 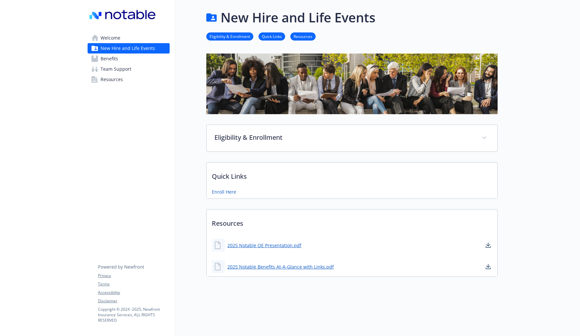 I want to click on p: Copyright © 2024 - 2025 , Newfront Insurance Services, ALL RIGHTS RESERVED, so click(x=134, y=314).